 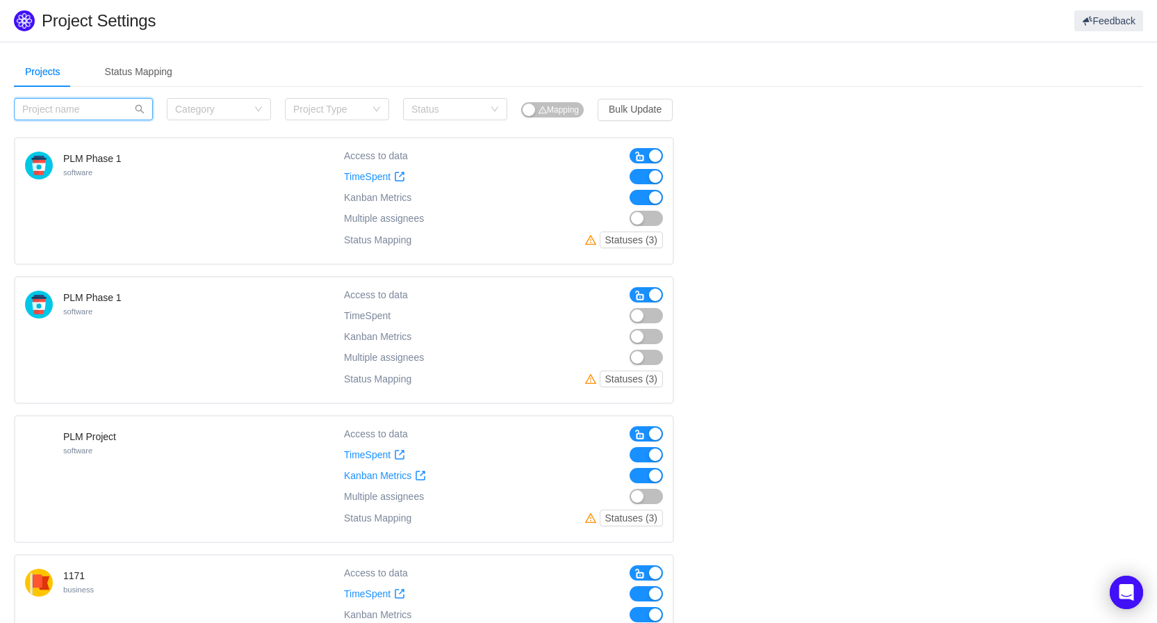 What do you see at coordinates (39, 443) in the screenshot?
I see `img: 10561` at bounding box center [39, 443].